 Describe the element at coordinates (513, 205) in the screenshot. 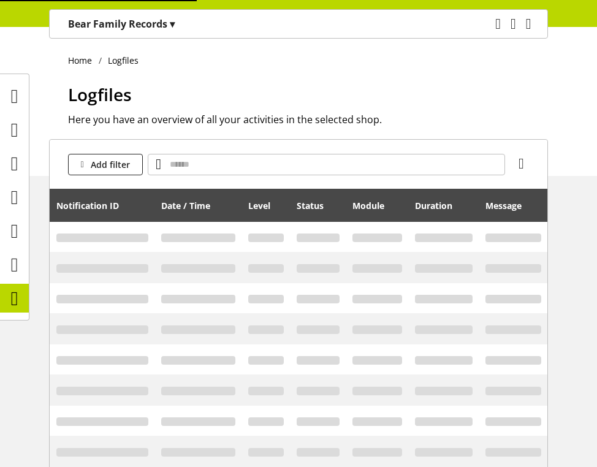

I see `div: Message` at that location.